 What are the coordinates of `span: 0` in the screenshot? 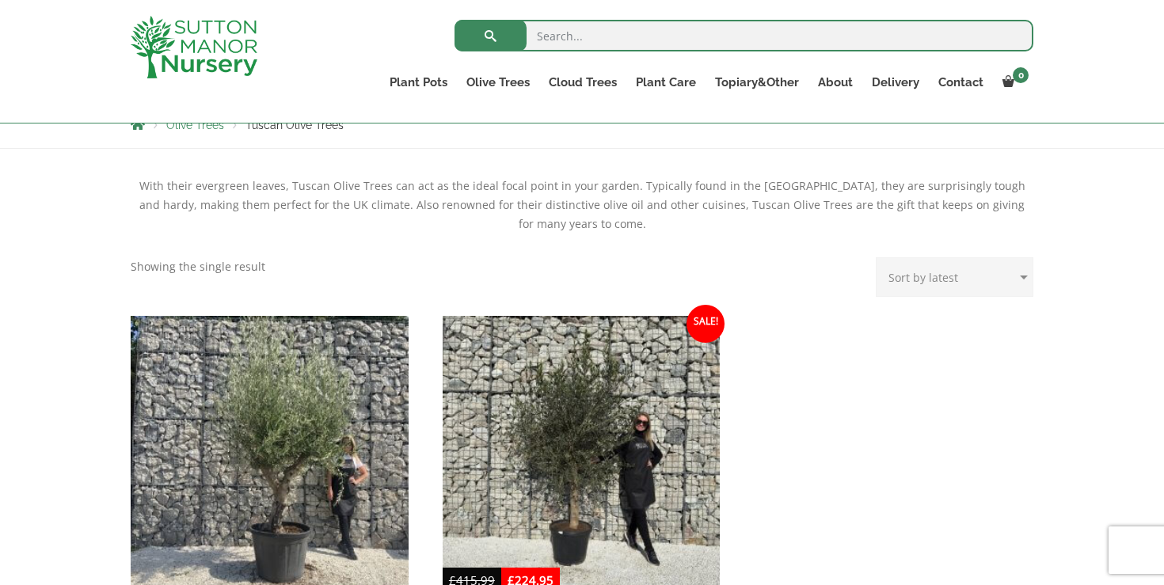 It's located at (1021, 75).